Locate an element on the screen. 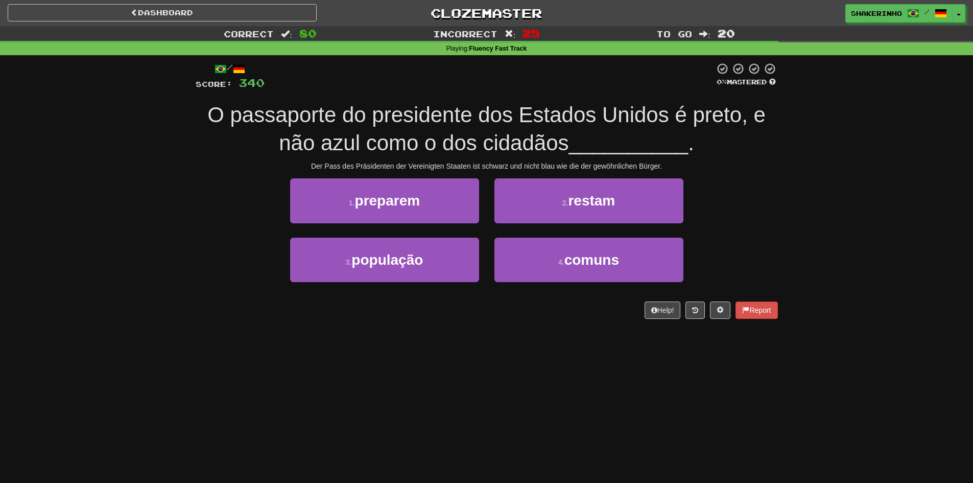 This screenshot has height=483, width=973. span: 340 is located at coordinates (251, 82).